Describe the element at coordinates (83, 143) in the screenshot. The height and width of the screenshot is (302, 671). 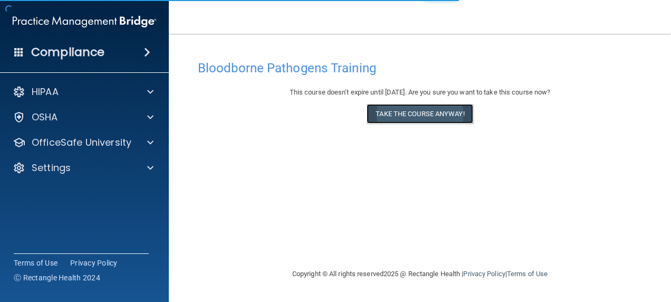
I see `a: OfficeSafe University` at that location.